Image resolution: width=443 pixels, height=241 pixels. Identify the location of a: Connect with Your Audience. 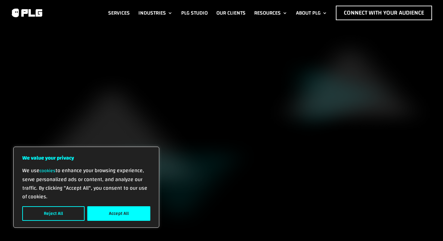
(384, 13).